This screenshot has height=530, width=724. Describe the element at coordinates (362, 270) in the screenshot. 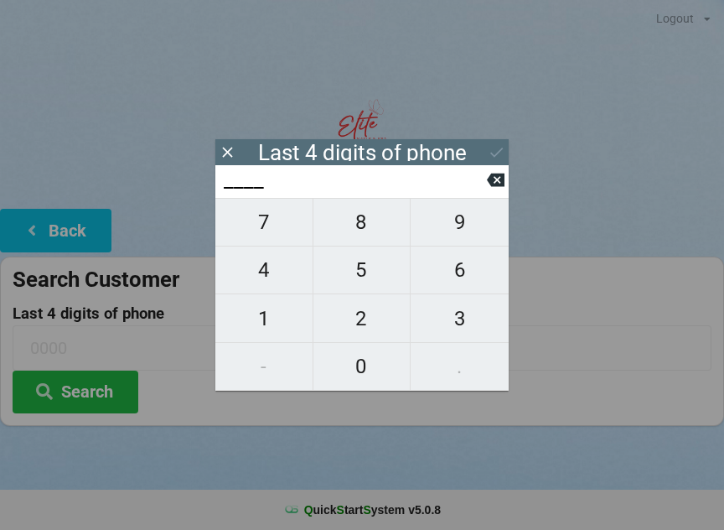

I see `button: 5` at that location.